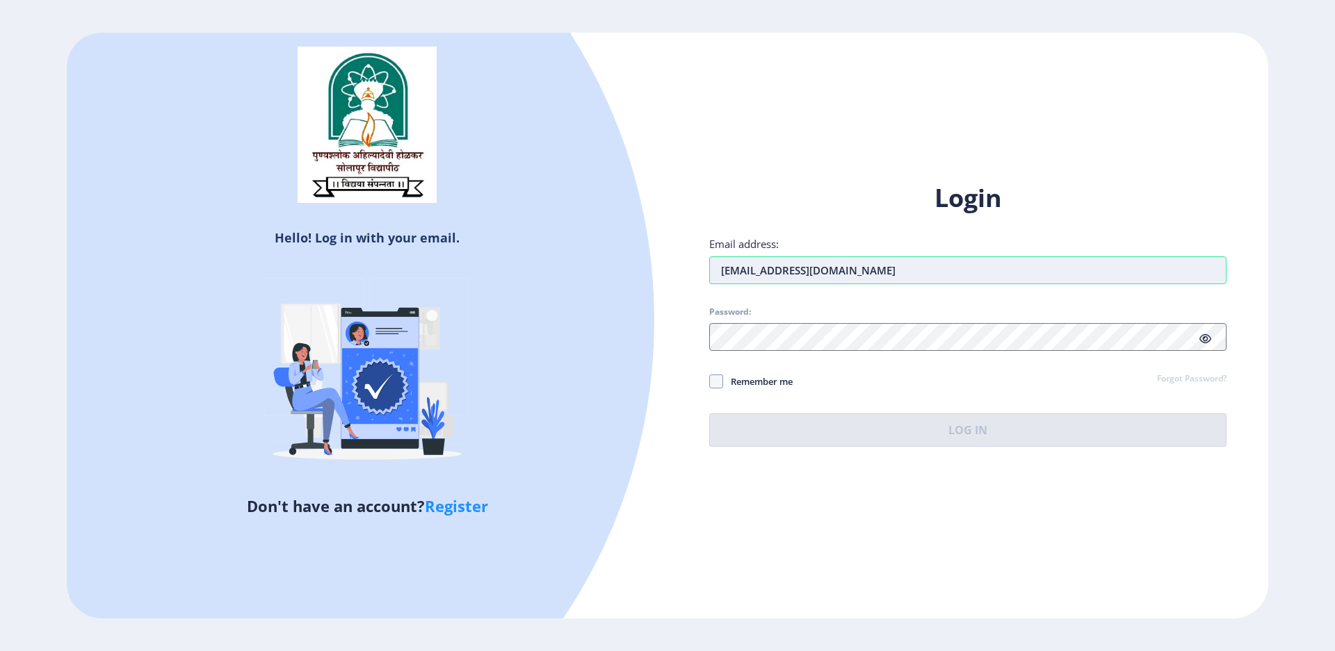 Image resolution: width=1335 pixels, height=651 pixels. Describe the element at coordinates (730, 312) in the screenshot. I see `label: Password:` at that location.